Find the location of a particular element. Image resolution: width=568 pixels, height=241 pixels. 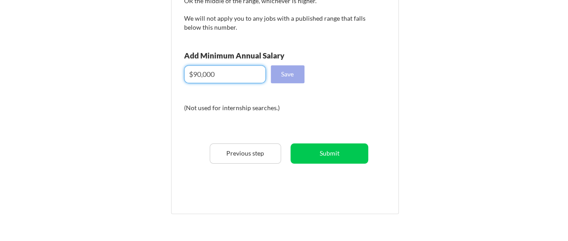

input: E.g. $100,000 is located at coordinates (225, 74).